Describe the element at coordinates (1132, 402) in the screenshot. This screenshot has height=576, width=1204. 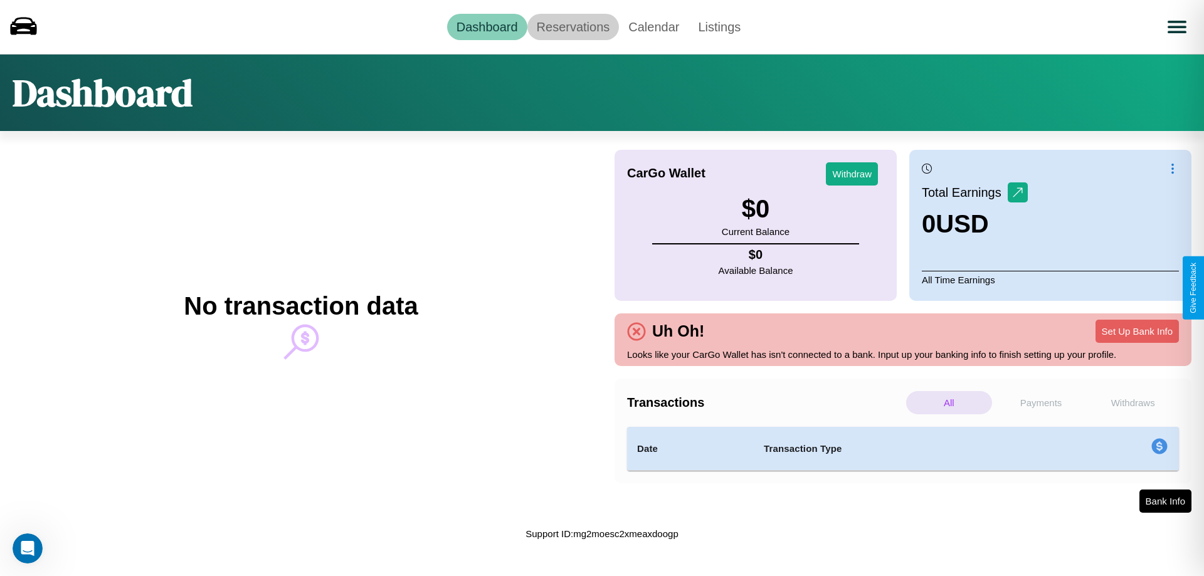
I see `p: Withdraws` at that location.